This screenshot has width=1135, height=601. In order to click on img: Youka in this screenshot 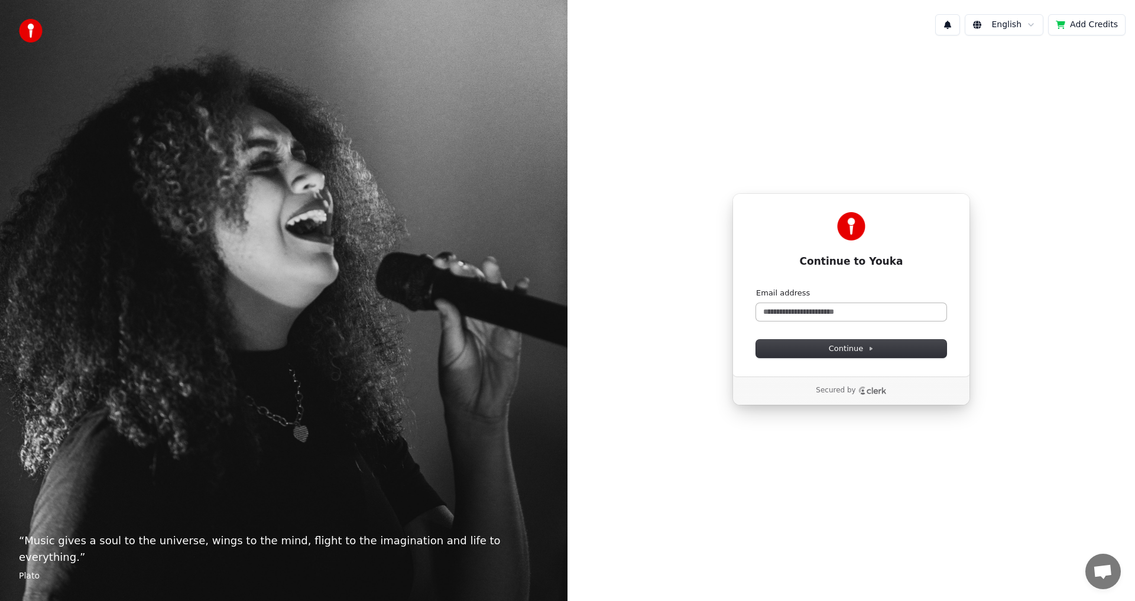, I will do `click(851, 226)`.